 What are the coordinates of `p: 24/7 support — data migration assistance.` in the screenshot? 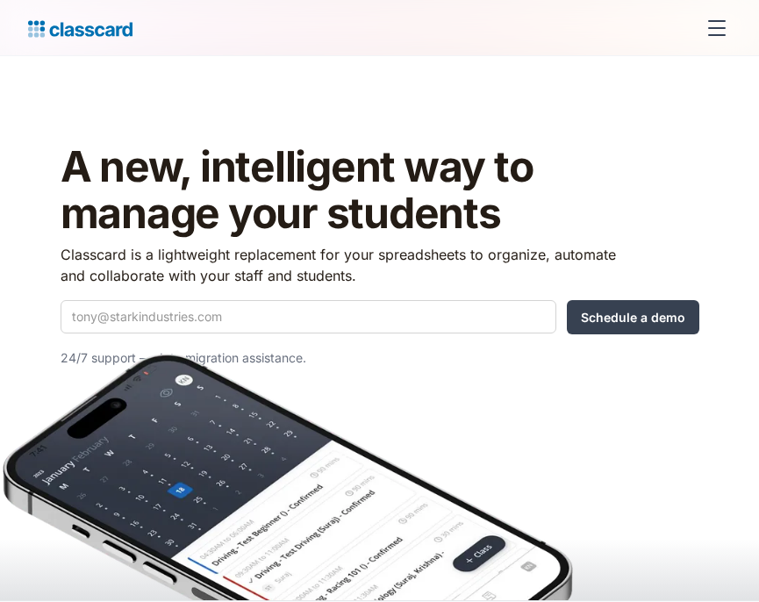 It's located at (339, 358).